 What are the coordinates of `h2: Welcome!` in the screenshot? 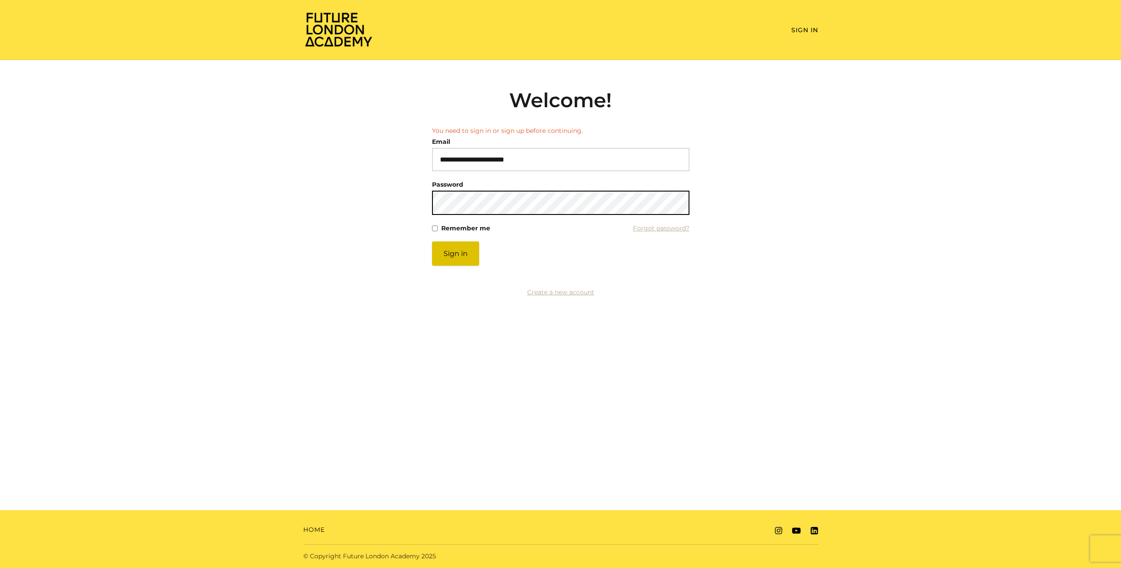 It's located at (561, 100).